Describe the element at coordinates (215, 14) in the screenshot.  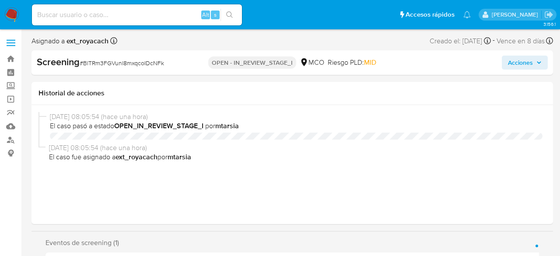
I see `span: s` at that location.